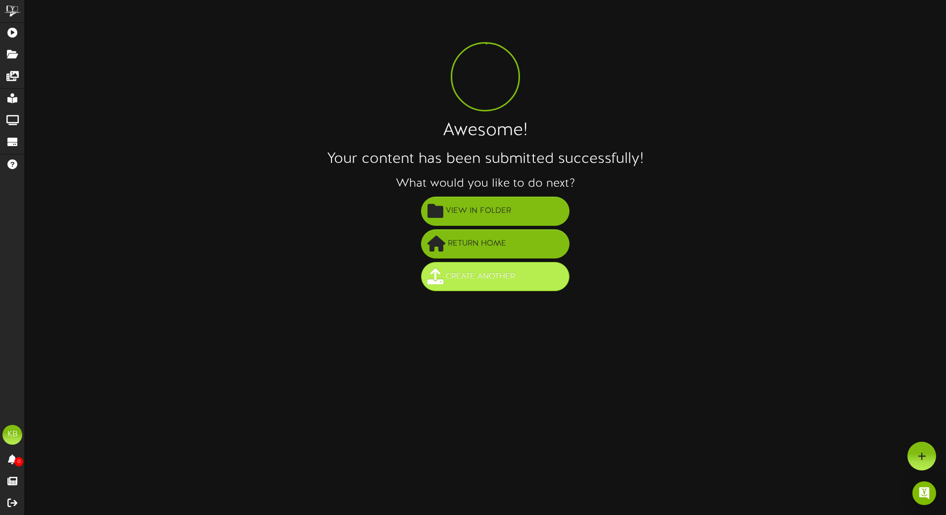 The image size is (946, 515). What do you see at coordinates (12, 435) in the screenshot?
I see `div: KB` at bounding box center [12, 435].